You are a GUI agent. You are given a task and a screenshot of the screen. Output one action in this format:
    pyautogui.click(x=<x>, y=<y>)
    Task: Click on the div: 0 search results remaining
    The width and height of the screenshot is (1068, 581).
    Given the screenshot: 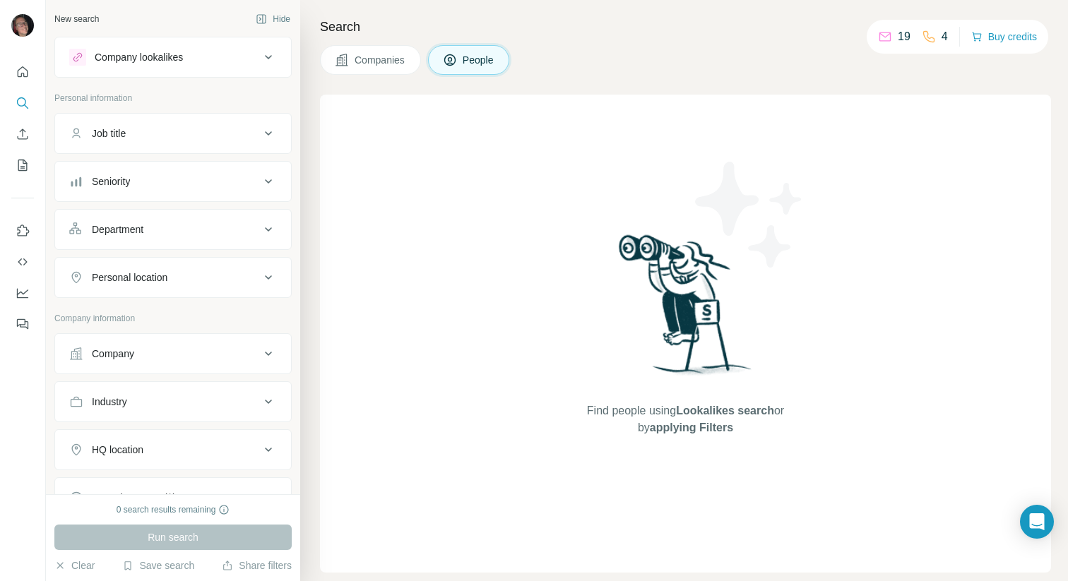 What is the action you would take?
    pyautogui.click(x=173, y=510)
    